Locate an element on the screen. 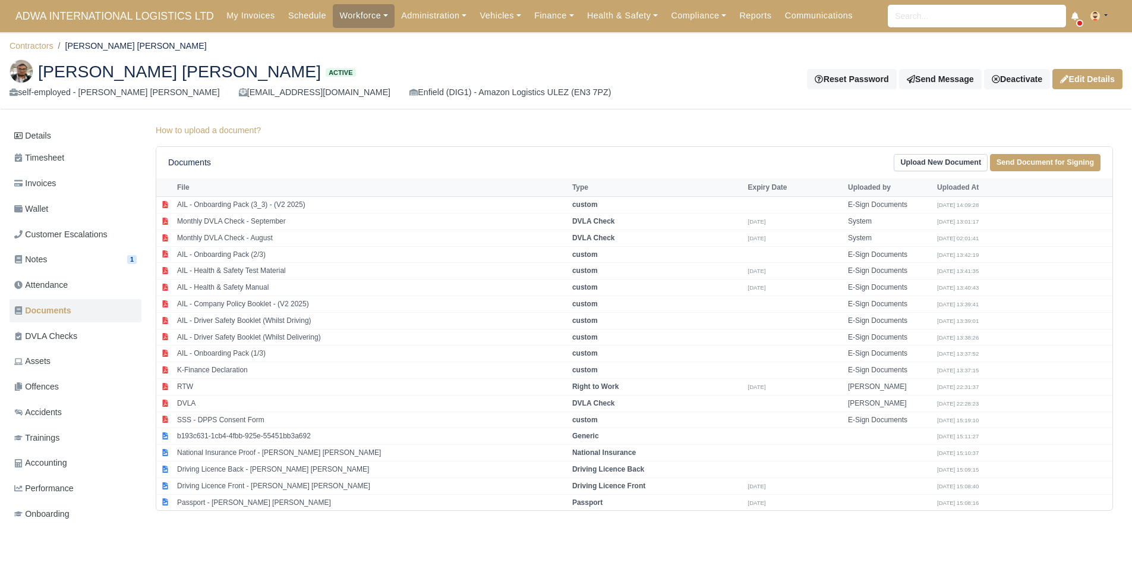 The height and width of the screenshot is (562, 1132). a: Send Document for Signing is located at coordinates (1045, 162).